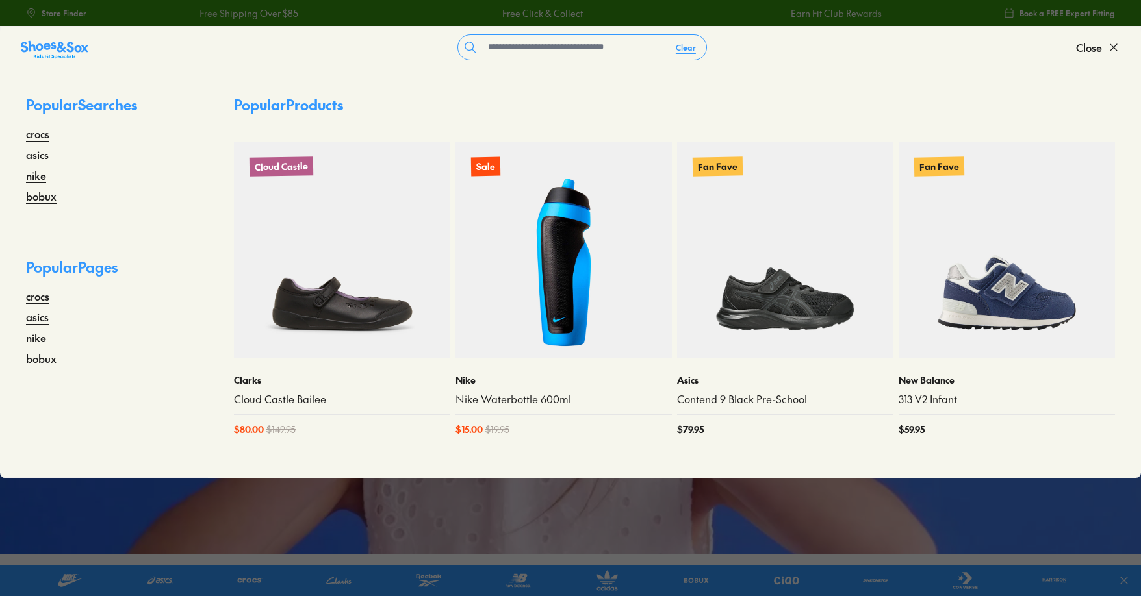  What do you see at coordinates (104, 110) in the screenshot?
I see `p: Popular Searches` at bounding box center [104, 110].